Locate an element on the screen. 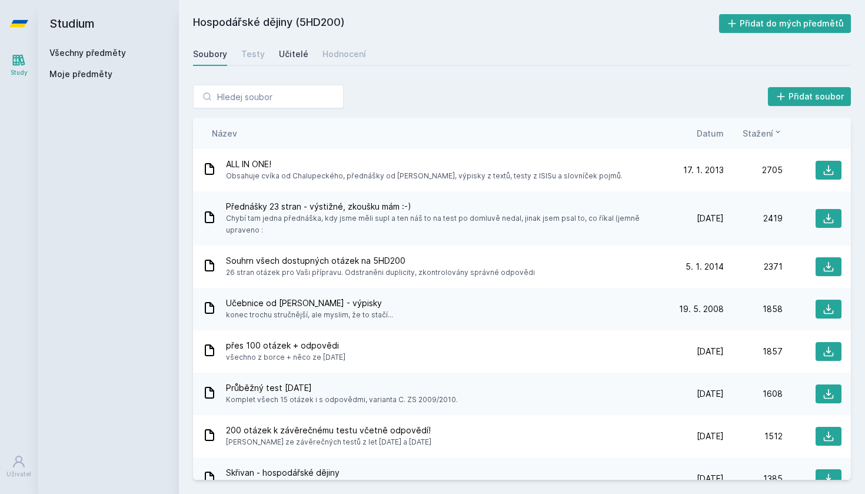 The height and width of the screenshot is (494, 865). a: Testy is located at coordinates (253, 54).